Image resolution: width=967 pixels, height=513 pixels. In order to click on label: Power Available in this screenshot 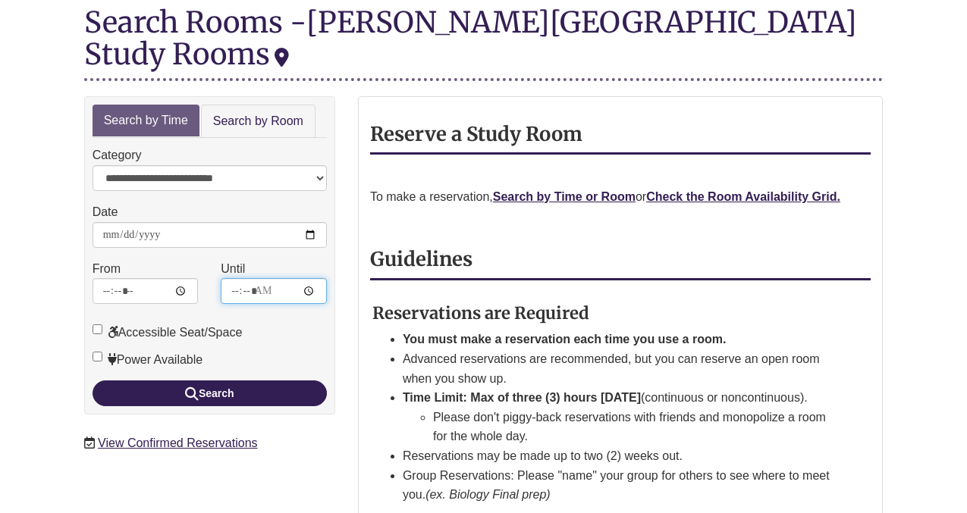, I will do `click(148, 360)`.